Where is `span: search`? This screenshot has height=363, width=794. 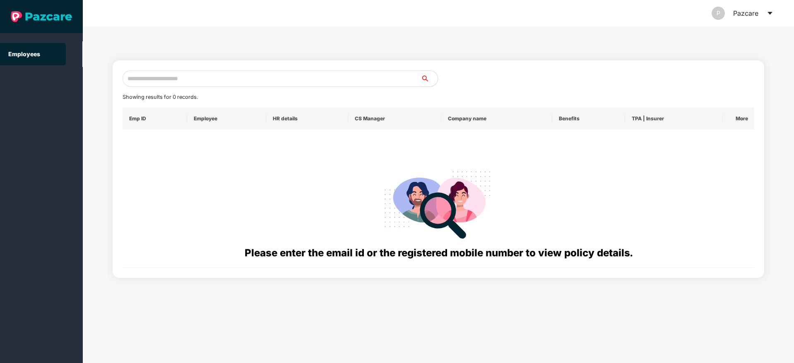
span: search is located at coordinates (429, 79).